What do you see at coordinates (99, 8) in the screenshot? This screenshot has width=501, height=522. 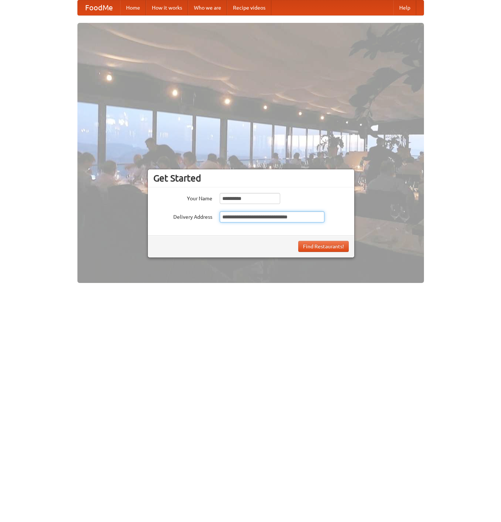 I see `a: FoodMe` at bounding box center [99, 8].